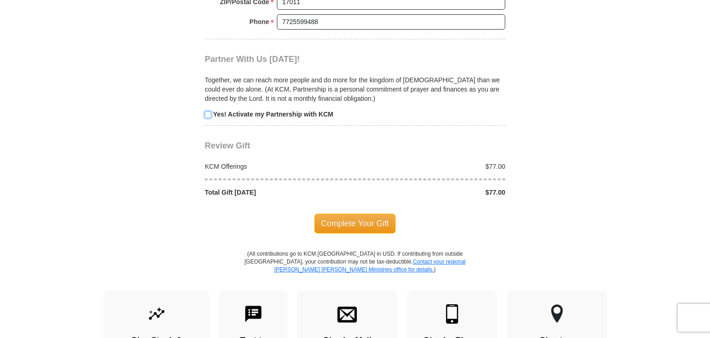  What do you see at coordinates (347, 314) in the screenshot?
I see `img: envelope.svg` at bounding box center [347, 314].